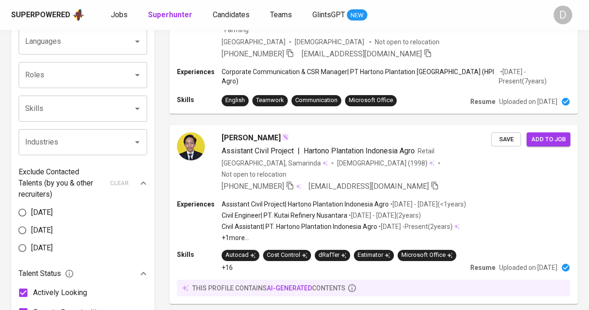  Describe the element at coordinates (235, 100) in the screenshot. I see `div: English` at that location.